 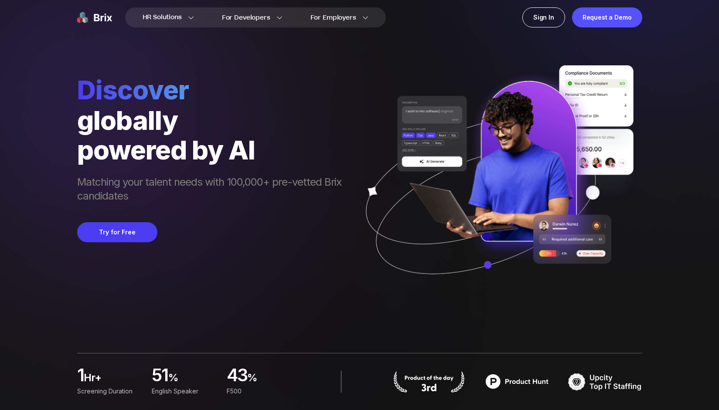 I want to click on div: English Speaker, so click(x=184, y=392).